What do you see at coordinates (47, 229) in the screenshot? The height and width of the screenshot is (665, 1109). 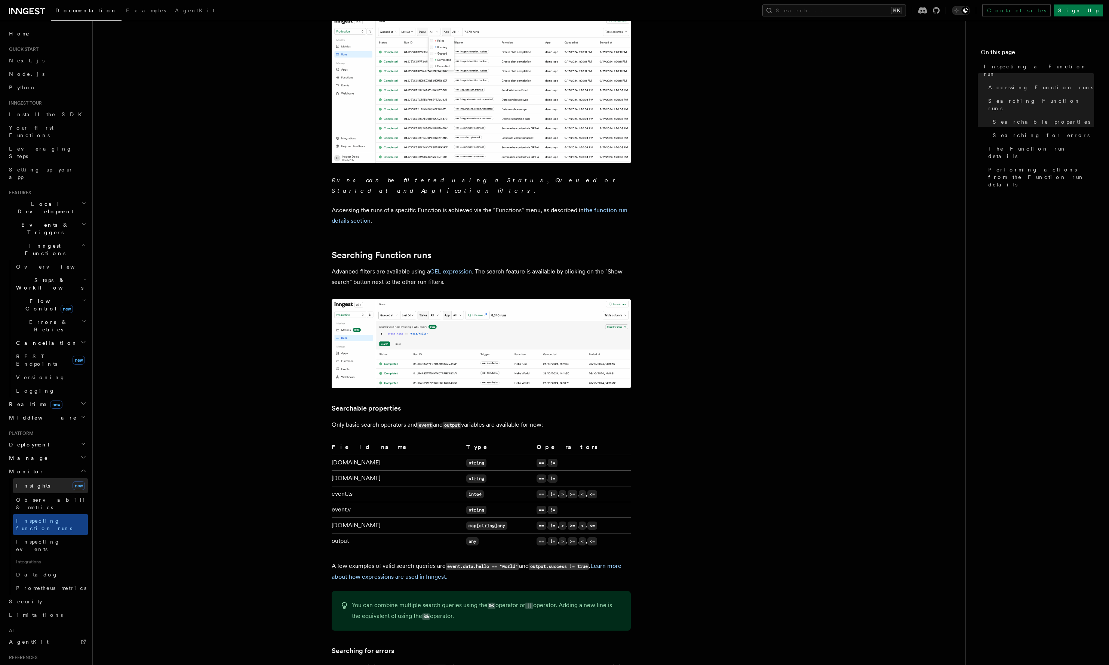 I see `button: Events & Triggers` at bounding box center [47, 229].